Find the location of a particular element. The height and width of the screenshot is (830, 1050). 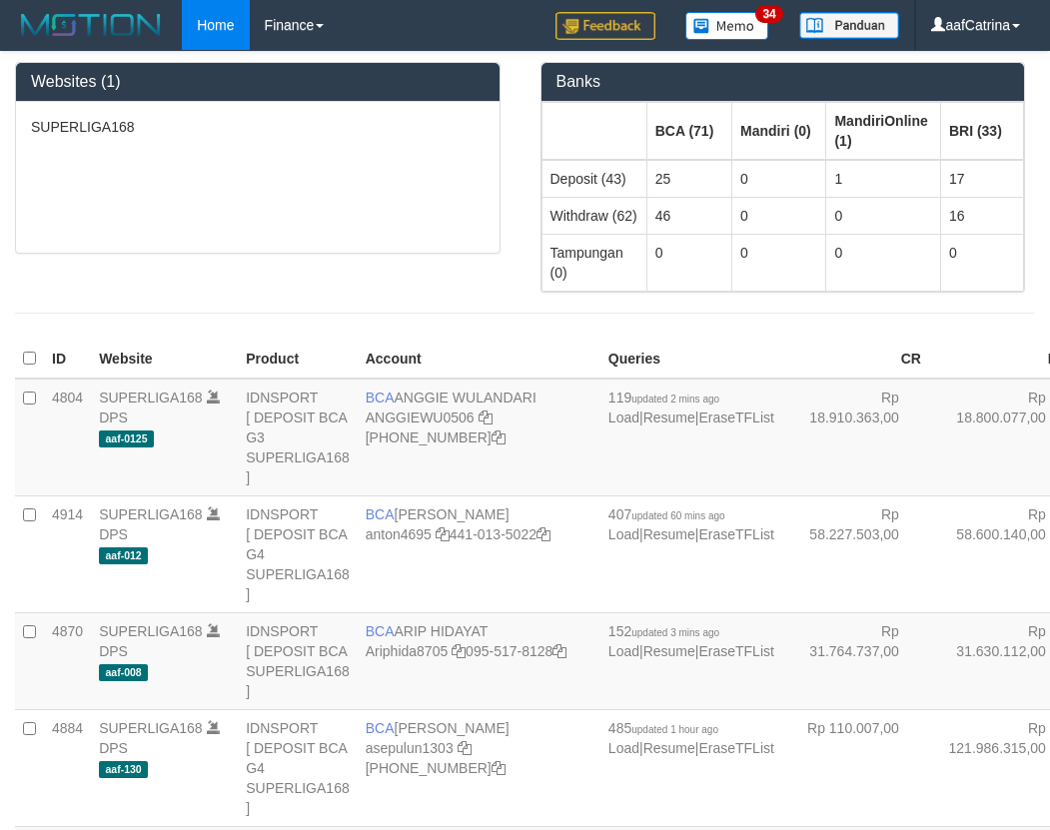

td: 25 is located at coordinates (688, 179).